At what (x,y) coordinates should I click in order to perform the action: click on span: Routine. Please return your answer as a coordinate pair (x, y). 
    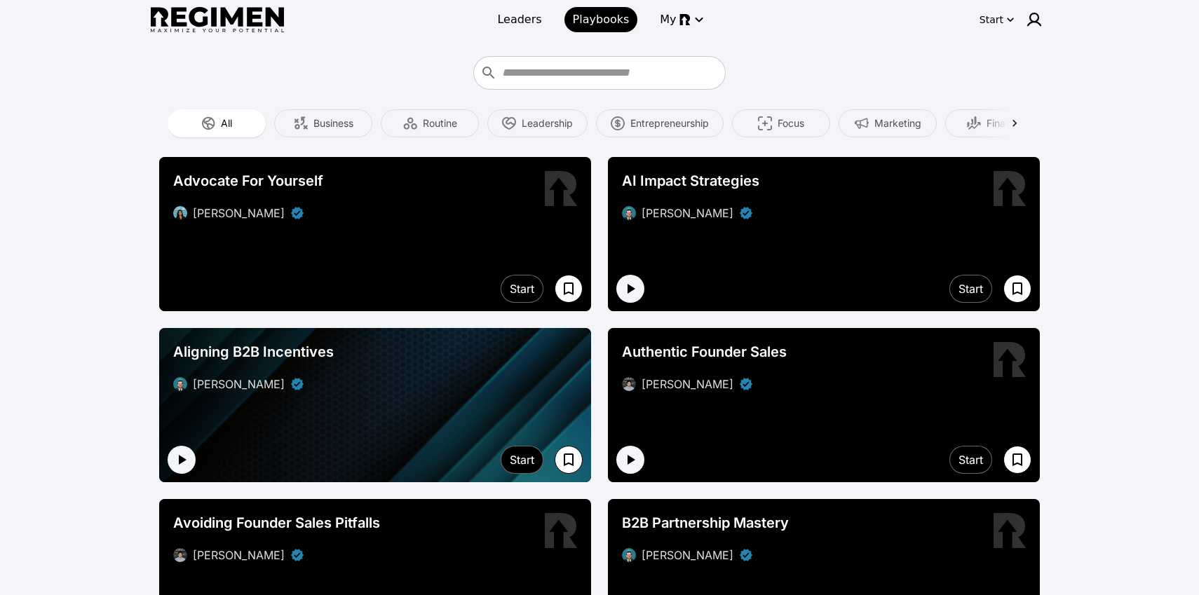
    Looking at the image, I should click on (440, 123).